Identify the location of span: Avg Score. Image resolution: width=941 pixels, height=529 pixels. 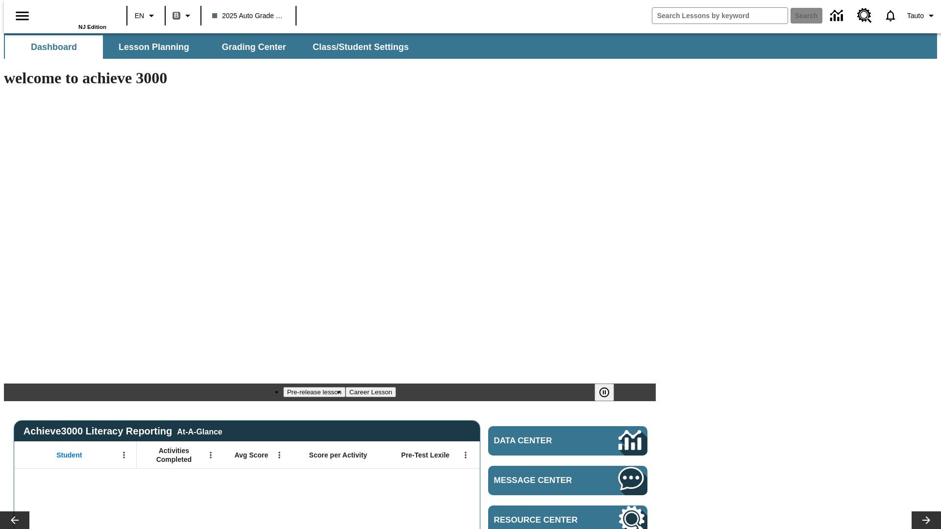
(251, 455).